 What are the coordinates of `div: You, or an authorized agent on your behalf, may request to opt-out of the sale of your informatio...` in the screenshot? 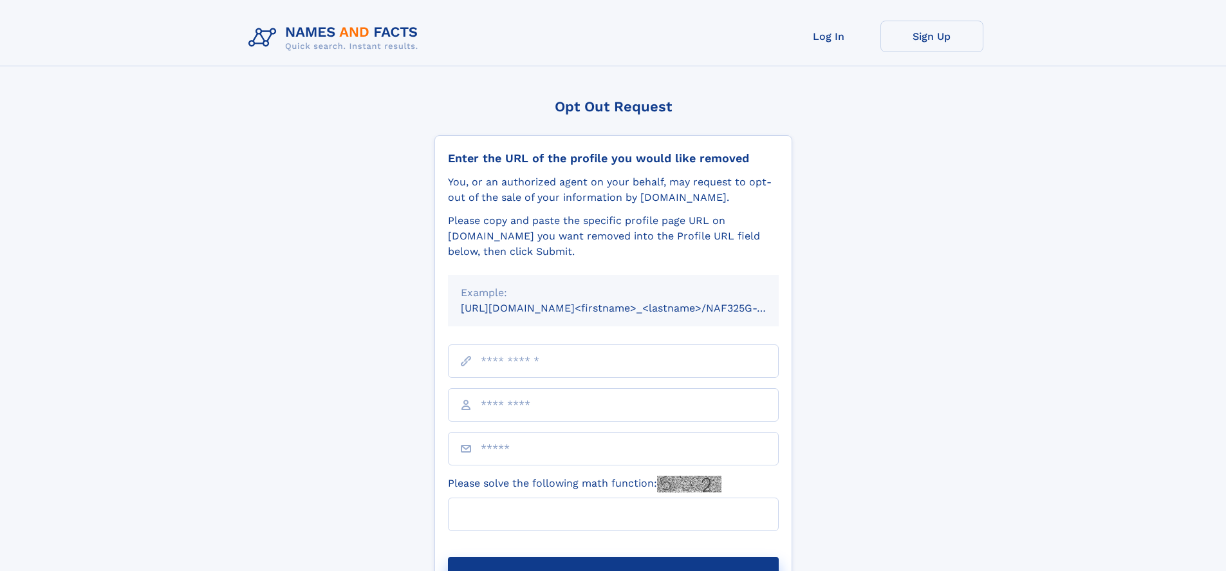 It's located at (613, 190).